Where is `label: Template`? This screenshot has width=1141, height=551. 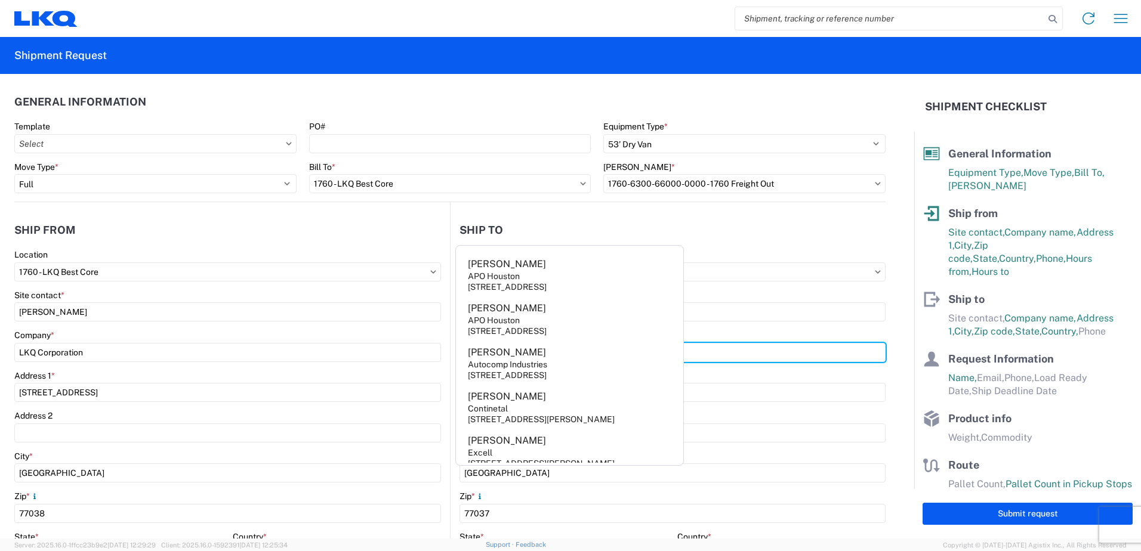 label: Template is located at coordinates (32, 127).